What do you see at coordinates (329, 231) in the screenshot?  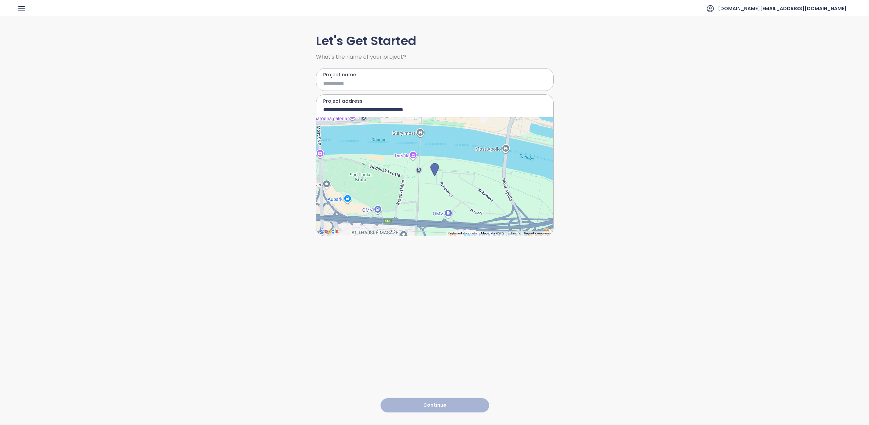 I see `img: Google` at bounding box center [329, 231].